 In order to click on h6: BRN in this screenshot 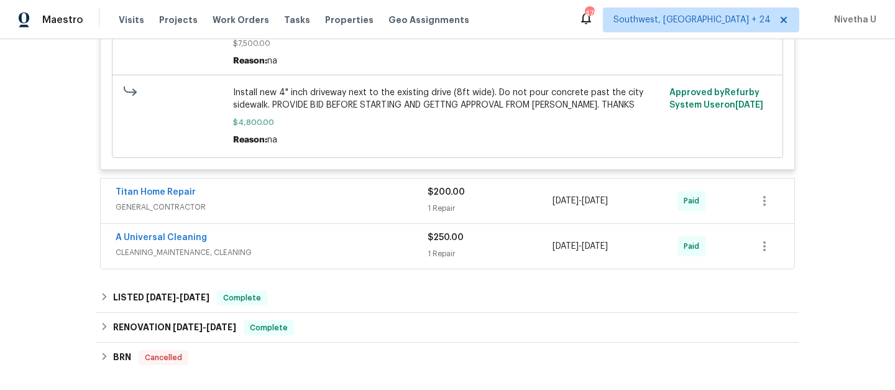, I will do `click(122, 357)`.